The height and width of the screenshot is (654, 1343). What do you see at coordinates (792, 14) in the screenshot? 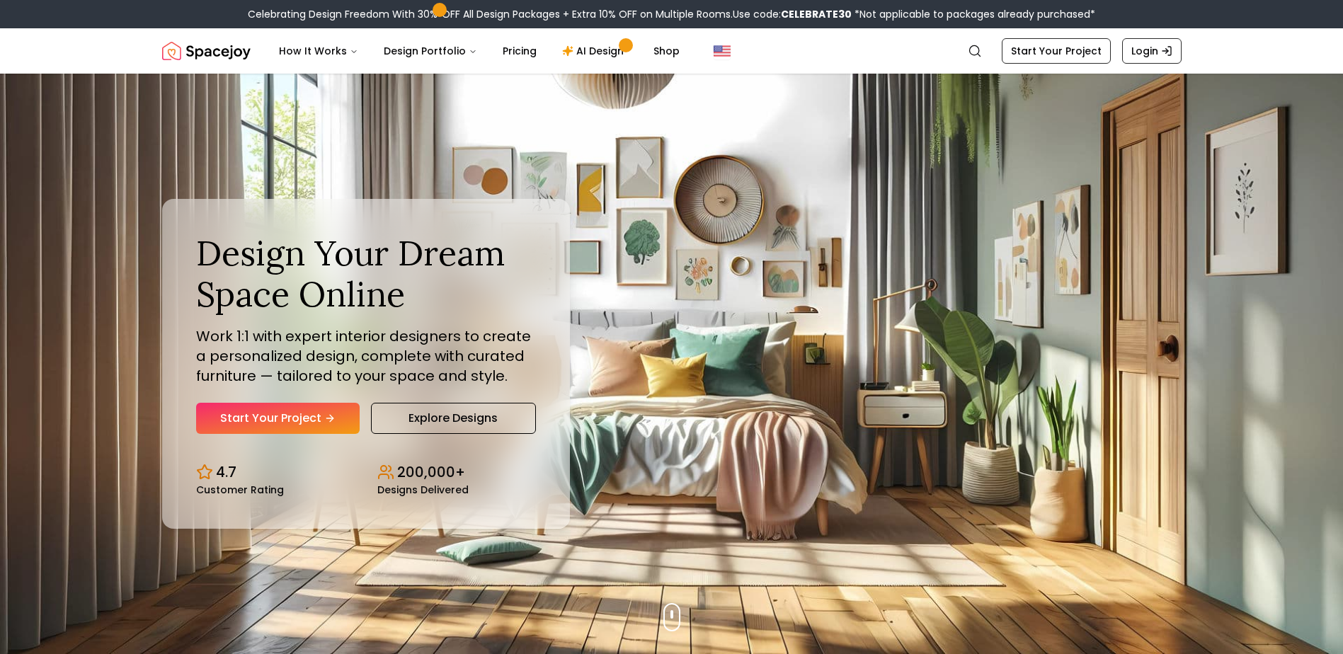
I see `span: Use code:` at bounding box center [792, 14].